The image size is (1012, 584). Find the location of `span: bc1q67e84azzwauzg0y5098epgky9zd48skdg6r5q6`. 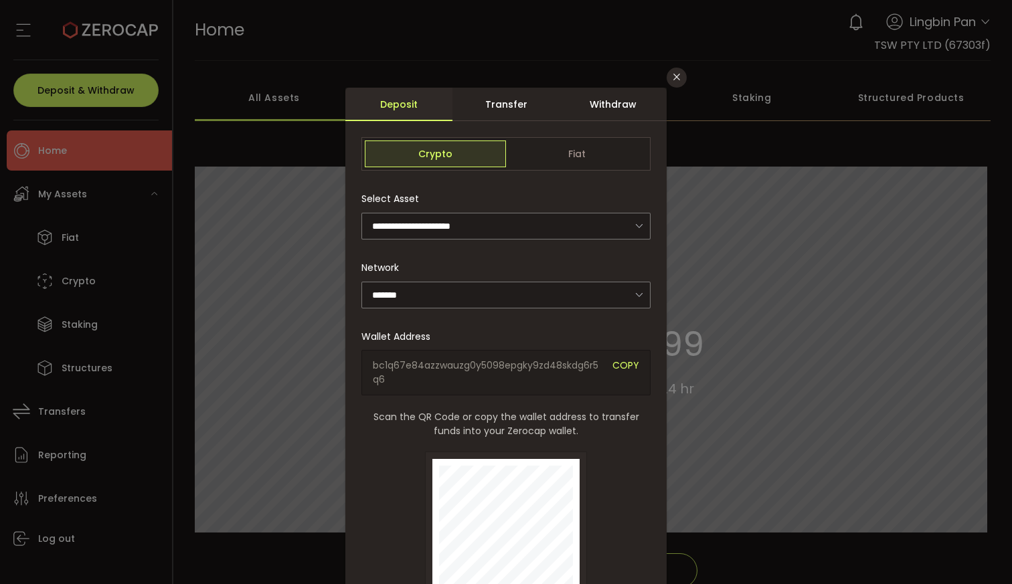

span: bc1q67e84azzwauzg0y5098epgky9zd48skdg6r5q6 is located at coordinates (487, 373).